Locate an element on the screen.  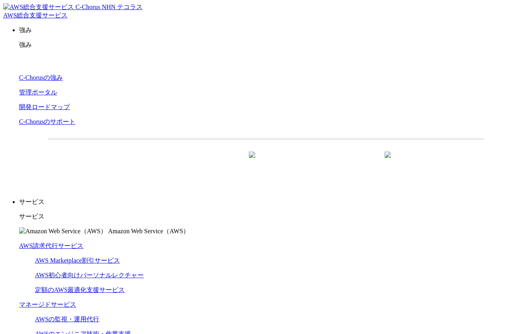
a: C-Chorusの強み is located at coordinates (41, 77).